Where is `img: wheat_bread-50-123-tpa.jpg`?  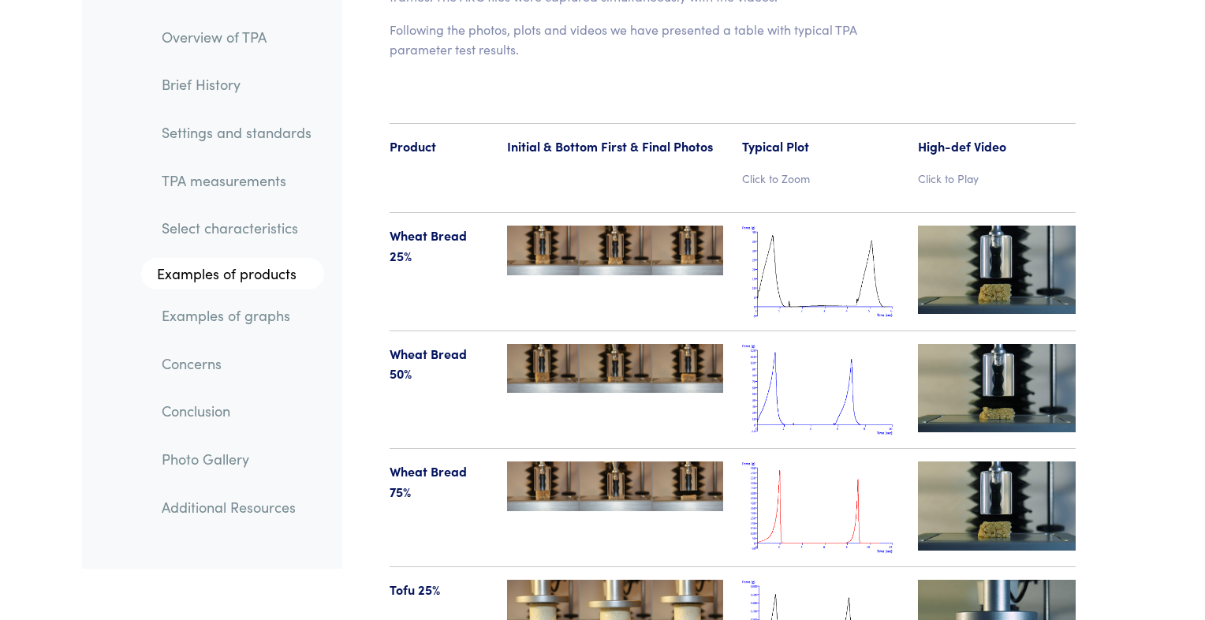 img: wheat_bread-50-123-tpa.jpg is located at coordinates (615, 368).